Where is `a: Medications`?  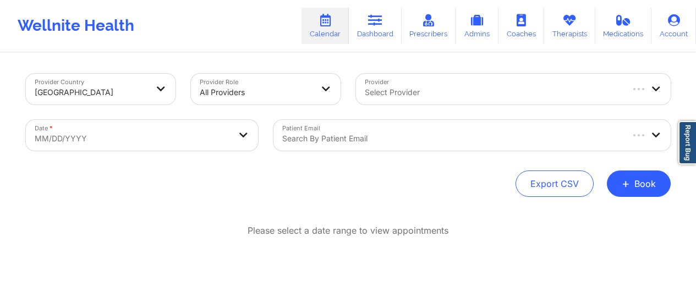
a: Medications is located at coordinates (624, 26).